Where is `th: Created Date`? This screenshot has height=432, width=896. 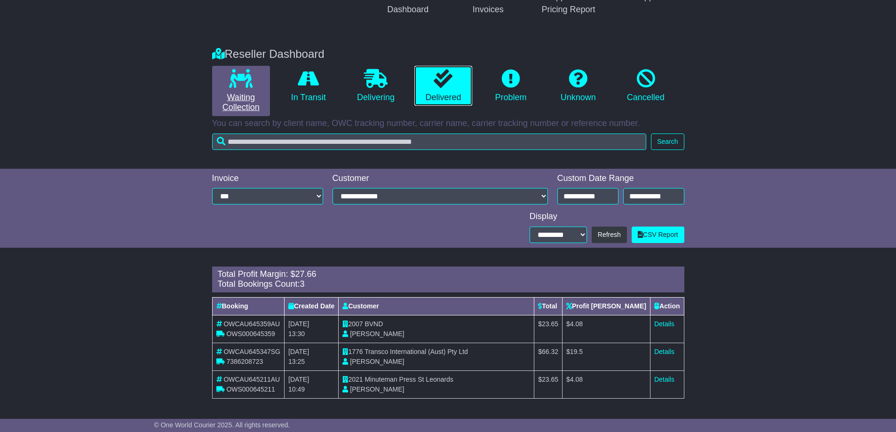 th: Created Date is located at coordinates (311, 306).